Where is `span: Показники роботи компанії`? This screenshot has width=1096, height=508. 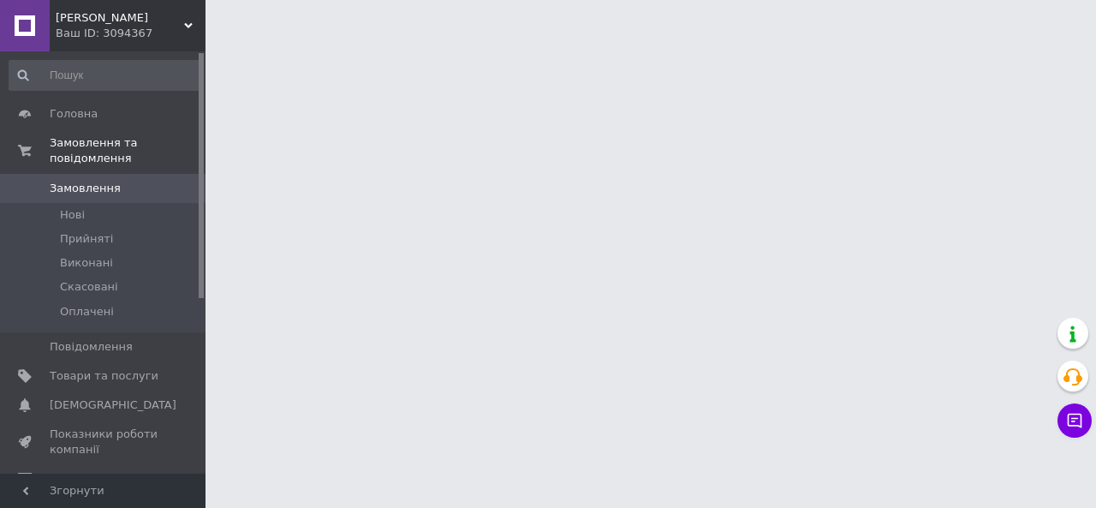 span: Показники роботи компанії is located at coordinates (104, 442).